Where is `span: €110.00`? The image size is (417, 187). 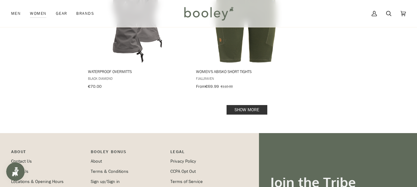 span: €110.00 is located at coordinates (226, 86).